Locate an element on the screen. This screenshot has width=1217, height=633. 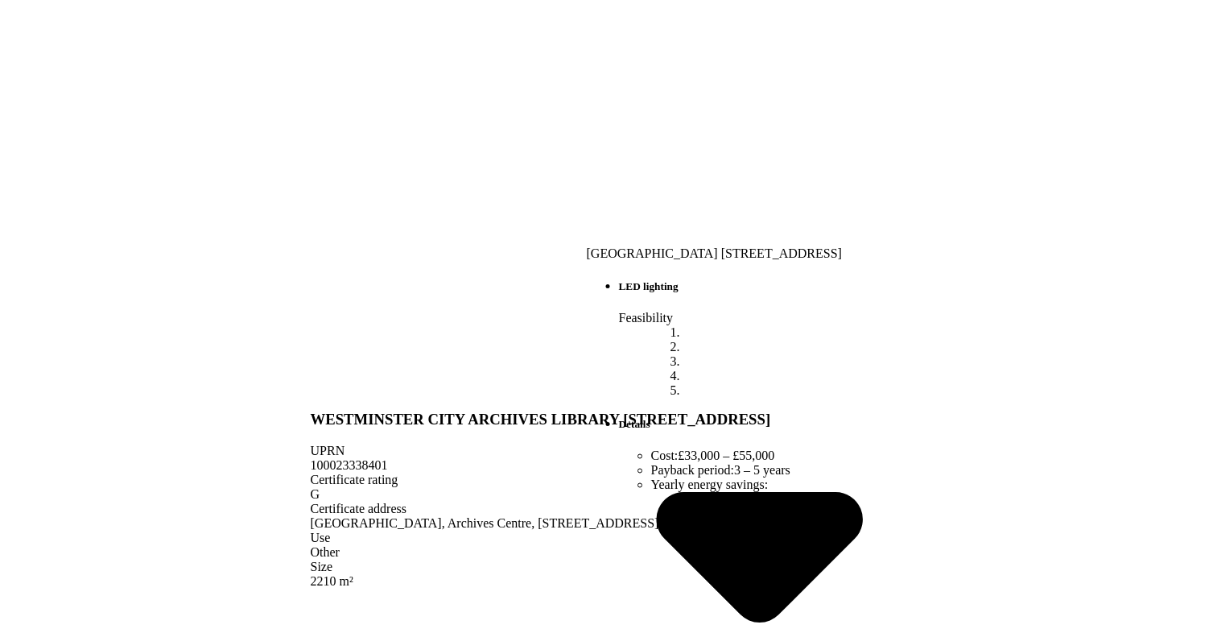
div: Other is located at coordinates (541, 552).